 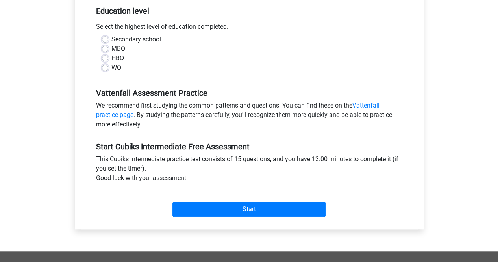 I want to click on font: Secondary school, so click(x=136, y=39).